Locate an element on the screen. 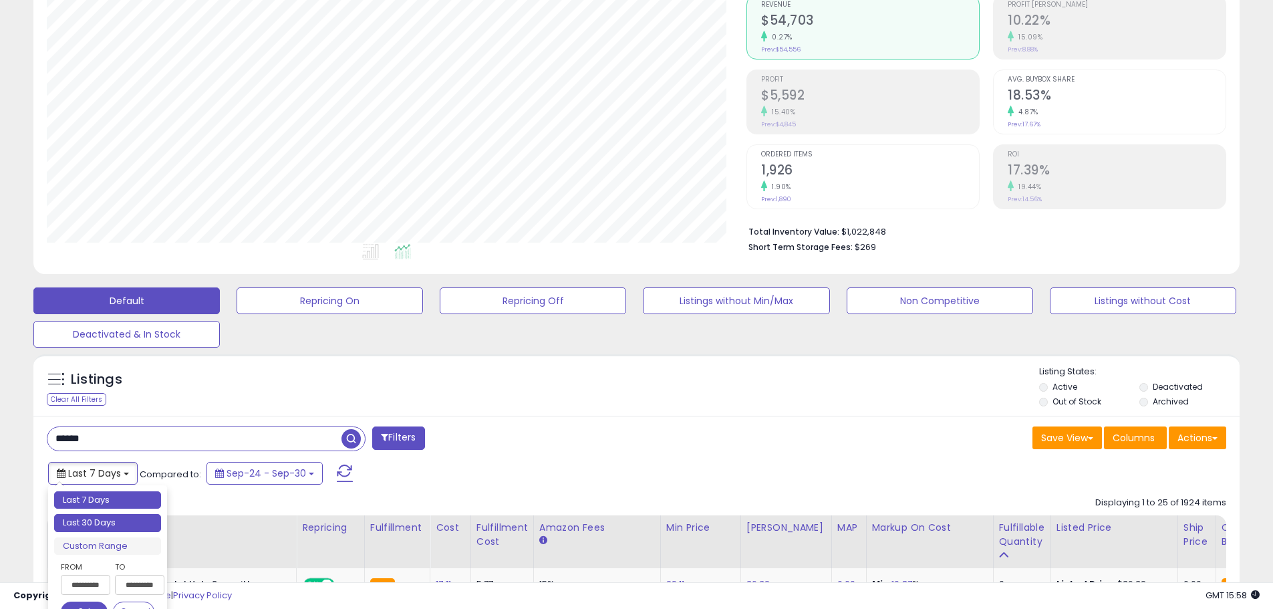  div: MAP is located at coordinates (849, 527).